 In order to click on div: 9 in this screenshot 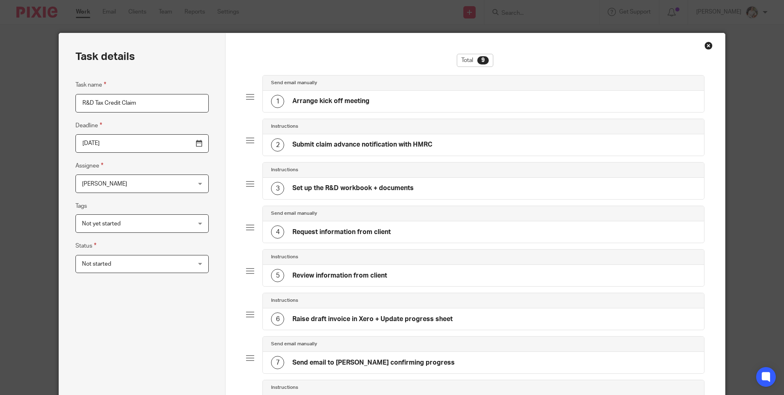, I will do `click(483, 60)`.